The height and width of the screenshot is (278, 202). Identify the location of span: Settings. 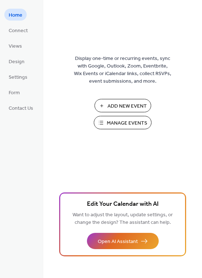
(18, 77).